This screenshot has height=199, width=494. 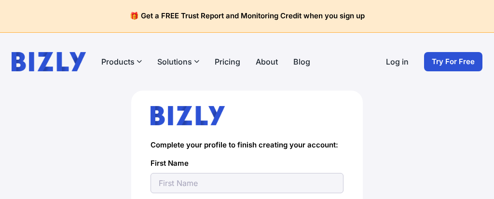 I want to click on a: Try For Free, so click(x=453, y=62).